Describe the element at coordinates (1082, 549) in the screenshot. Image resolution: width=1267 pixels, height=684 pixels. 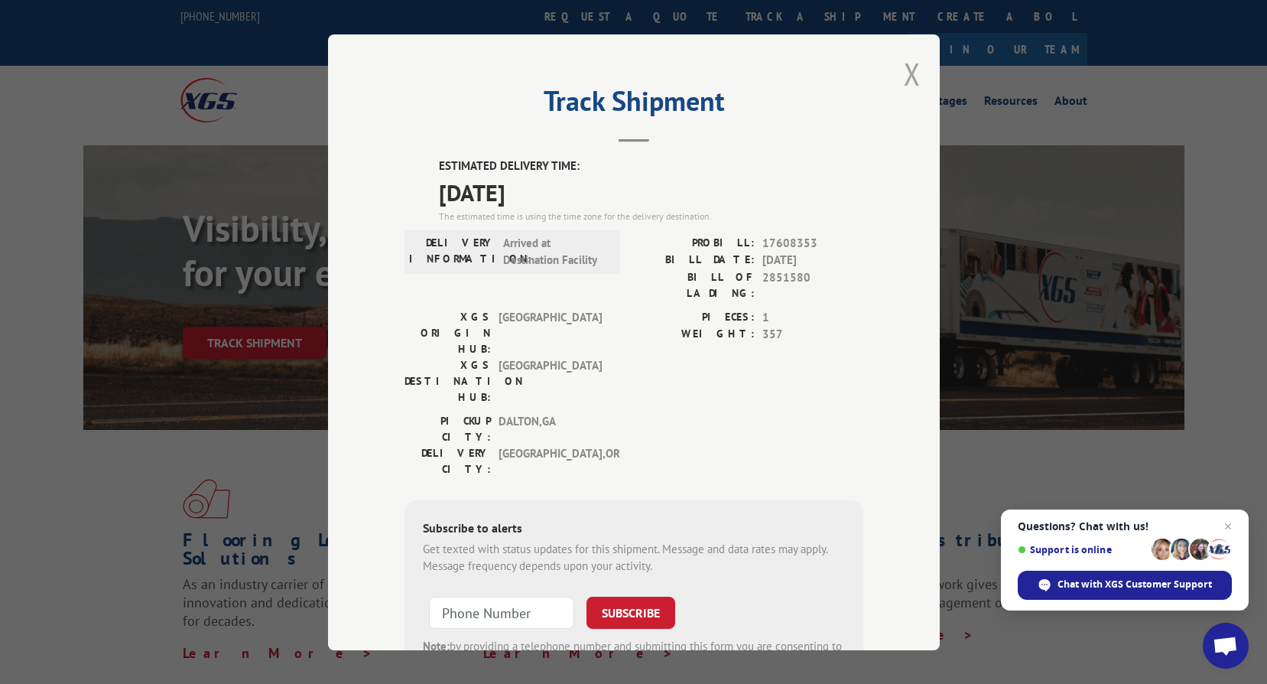
I see `span: Support is online` at that location.